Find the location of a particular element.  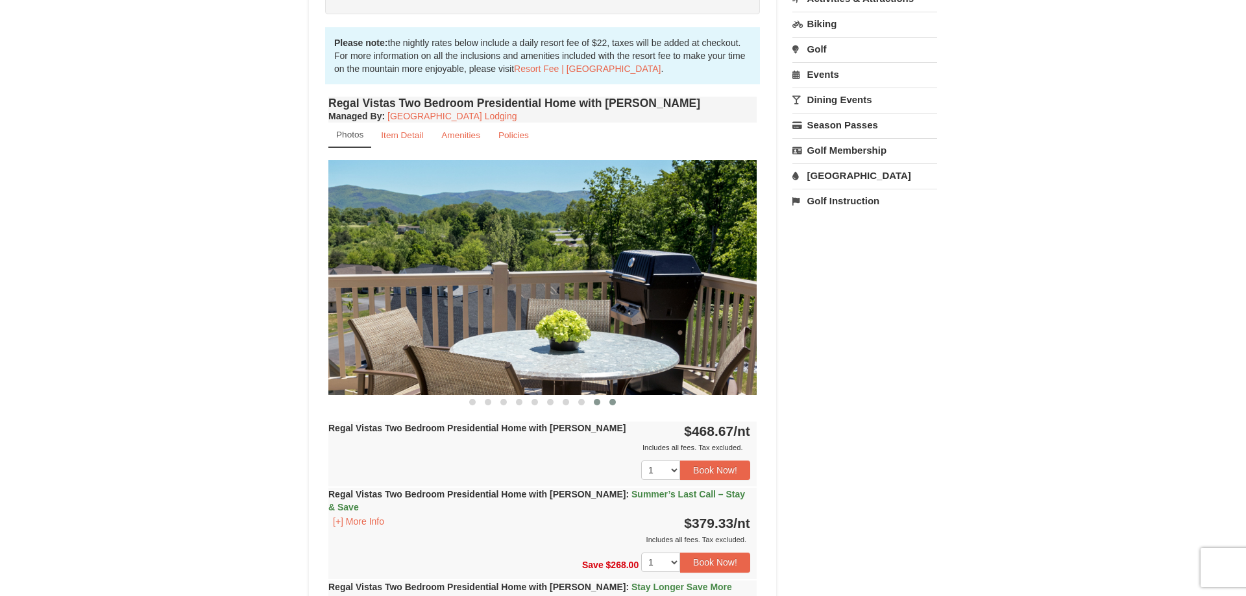

span: Stay Longer Save More is located at coordinates (681, 587).